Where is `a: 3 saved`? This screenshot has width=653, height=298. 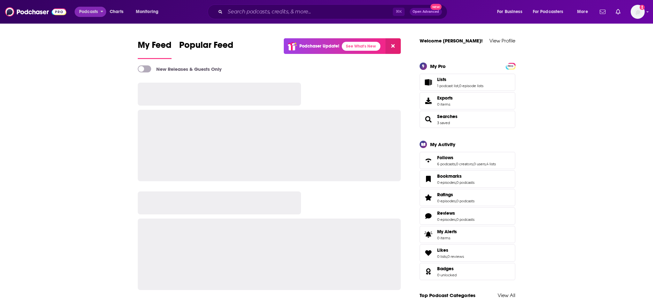
a: 3 saved is located at coordinates (444, 123).